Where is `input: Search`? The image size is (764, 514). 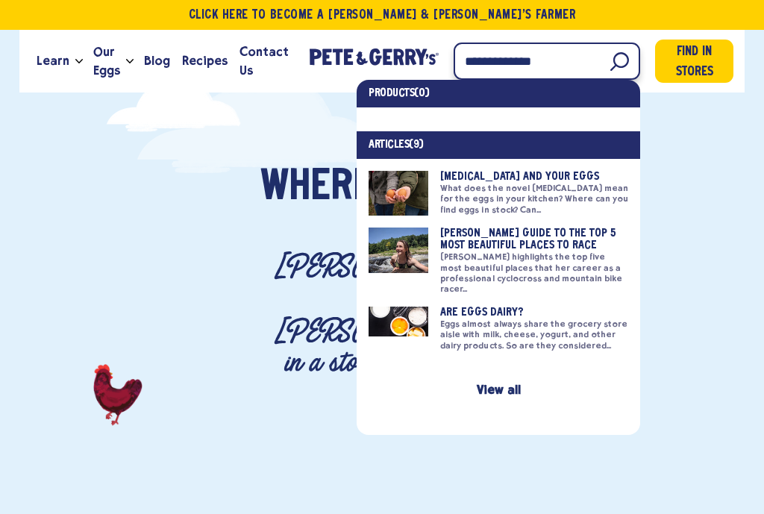
input: Search is located at coordinates (547, 61).